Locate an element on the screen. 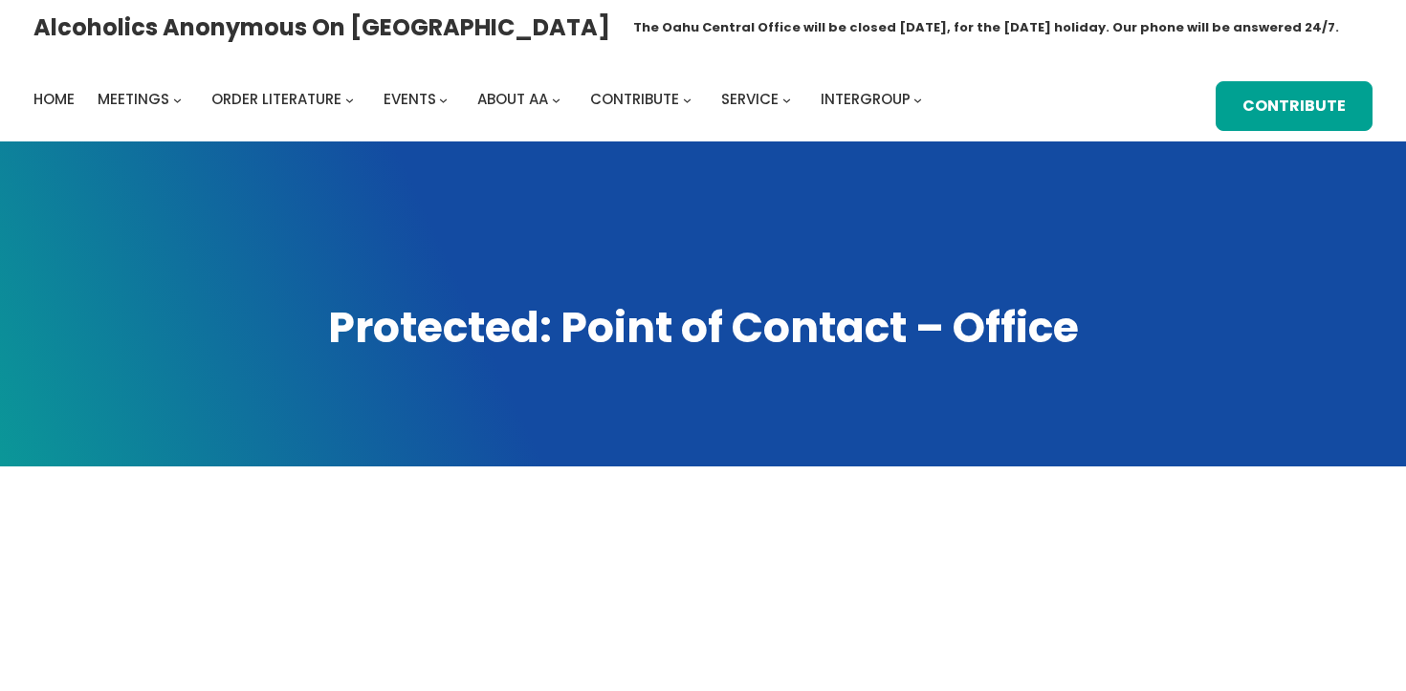 The image size is (1406, 691). h1: Protected: Point of Contact – Office is located at coordinates (703, 328).